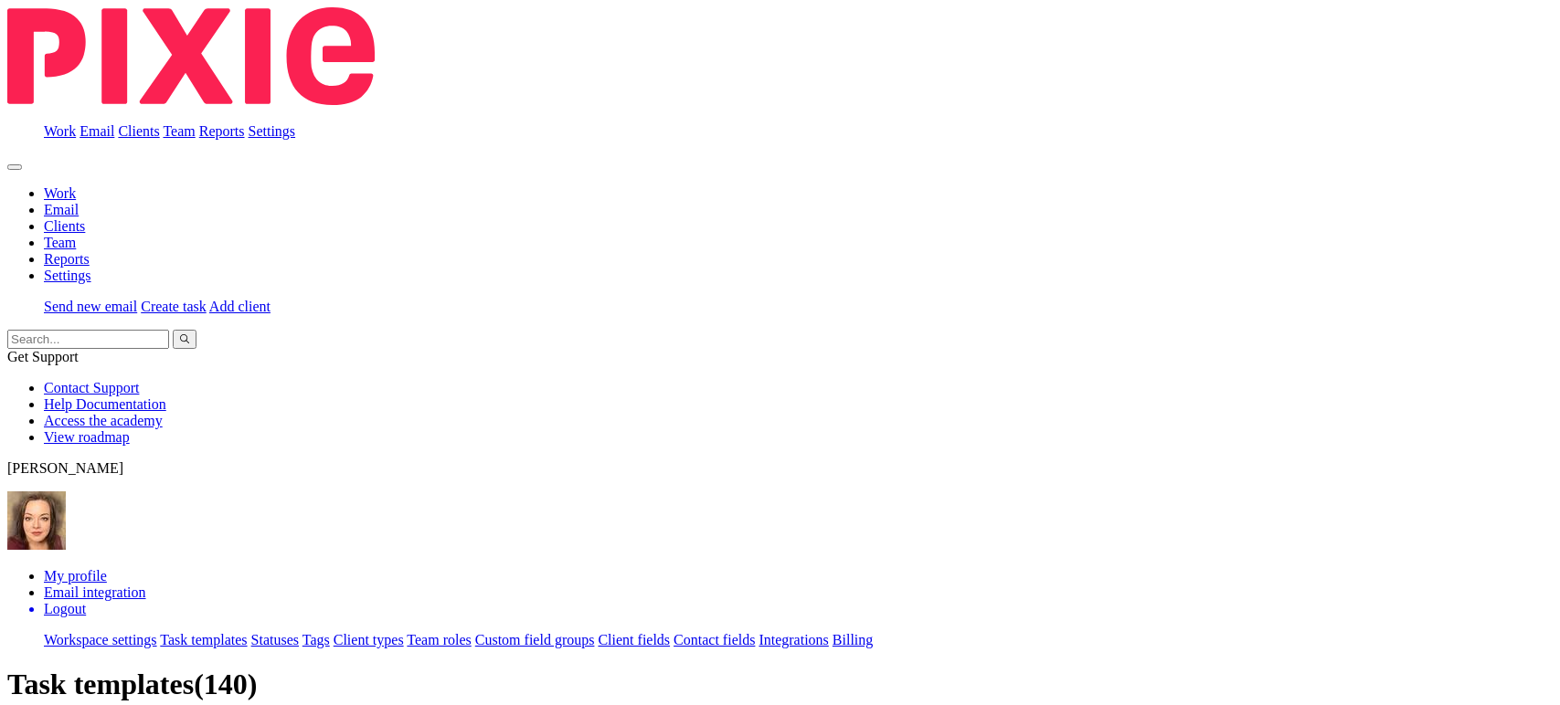 This screenshot has height=705, width=1560. I want to click on a: Help Documentation, so click(105, 404).